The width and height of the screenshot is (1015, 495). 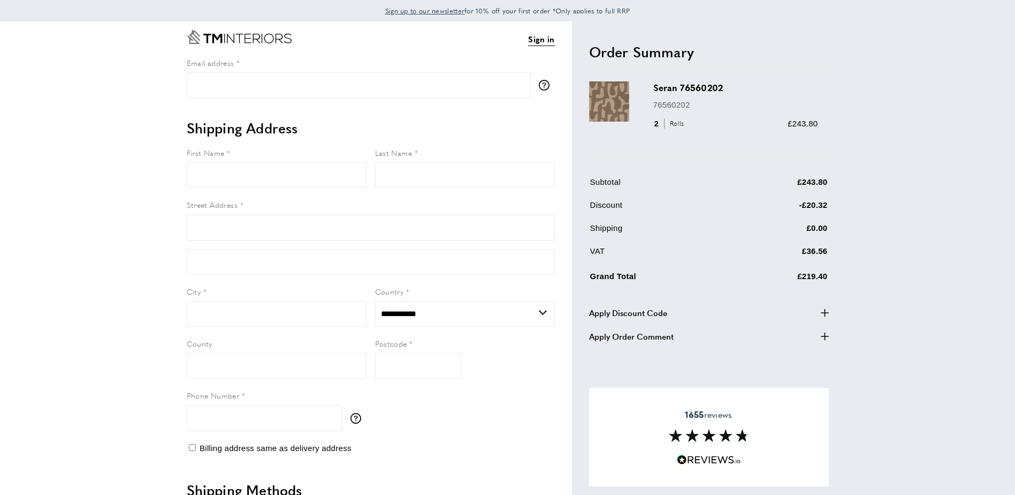 What do you see at coordinates (662, 279) in the screenshot?
I see `td: Grand Total` at bounding box center [662, 279].